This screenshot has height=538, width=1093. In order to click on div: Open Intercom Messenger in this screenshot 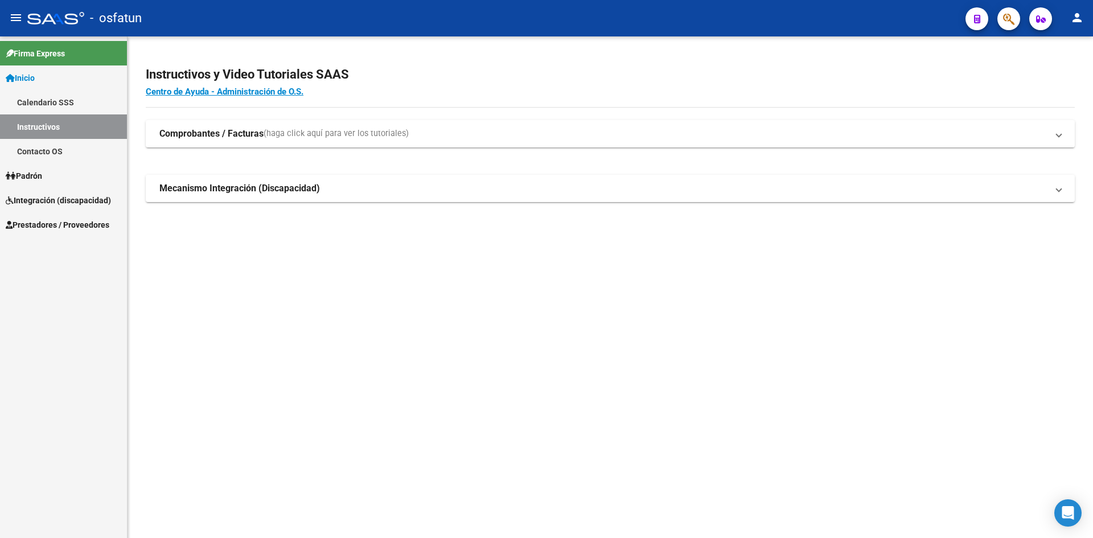, I will do `click(1068, 513)`.